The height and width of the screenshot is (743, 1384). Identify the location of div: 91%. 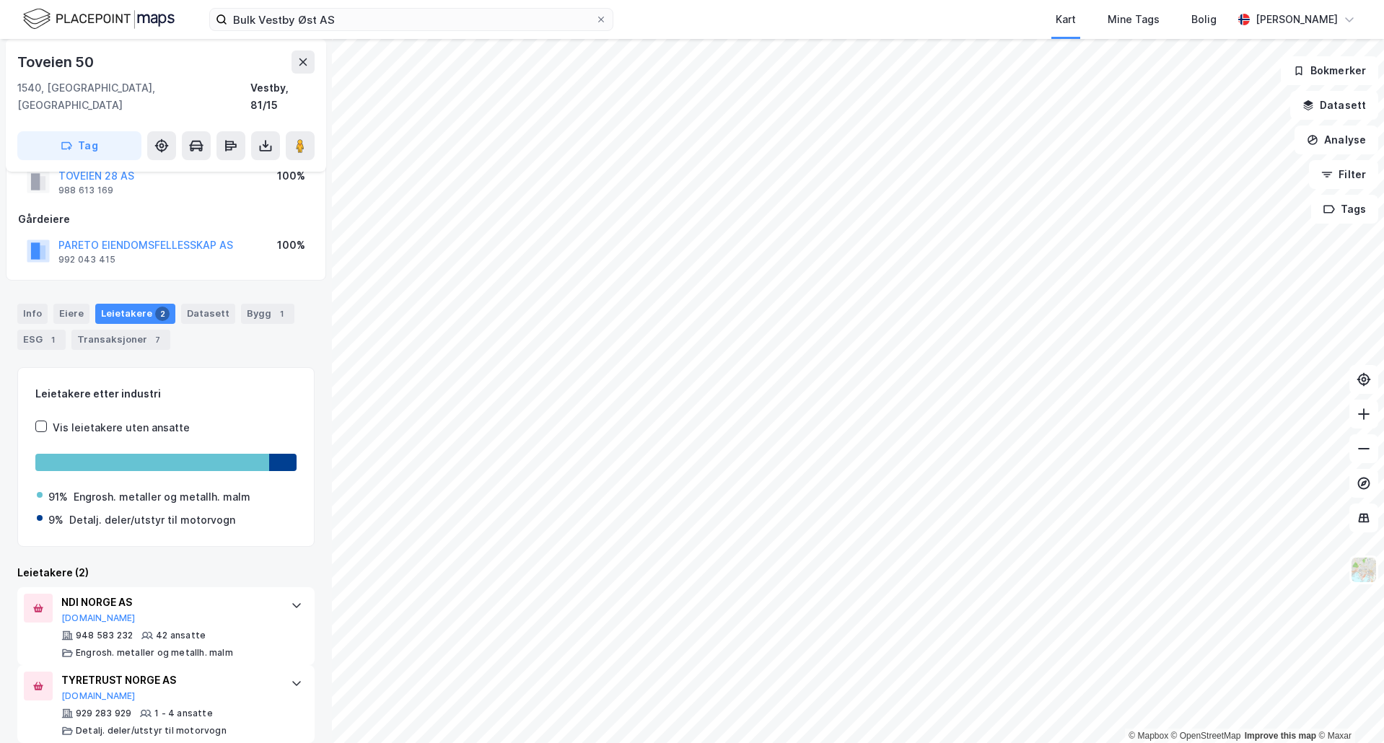
(58, 497).